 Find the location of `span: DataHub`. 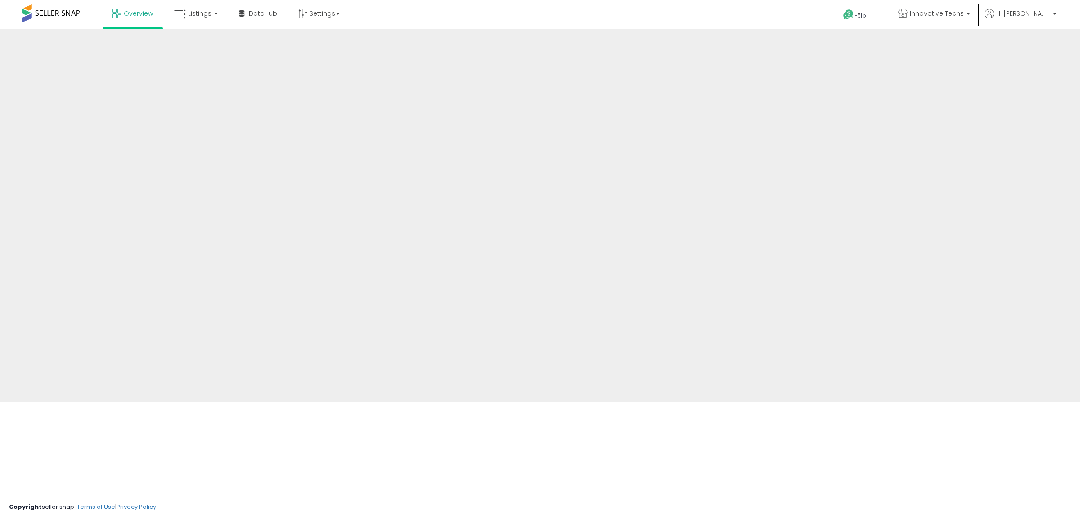

span: DataHub is located at coordinates (263, 13).